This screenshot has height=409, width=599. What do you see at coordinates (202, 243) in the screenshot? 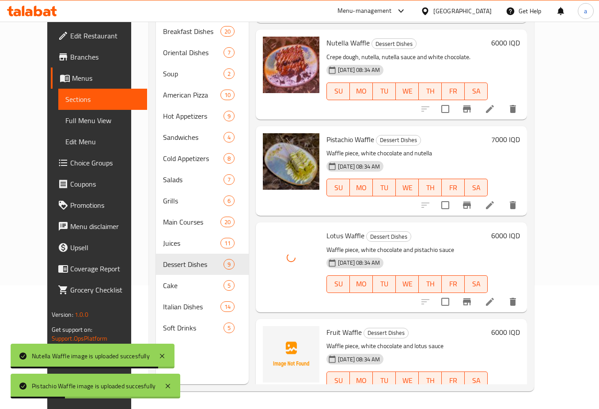
I see `div: Juices11` at bounding box center [202, 243].